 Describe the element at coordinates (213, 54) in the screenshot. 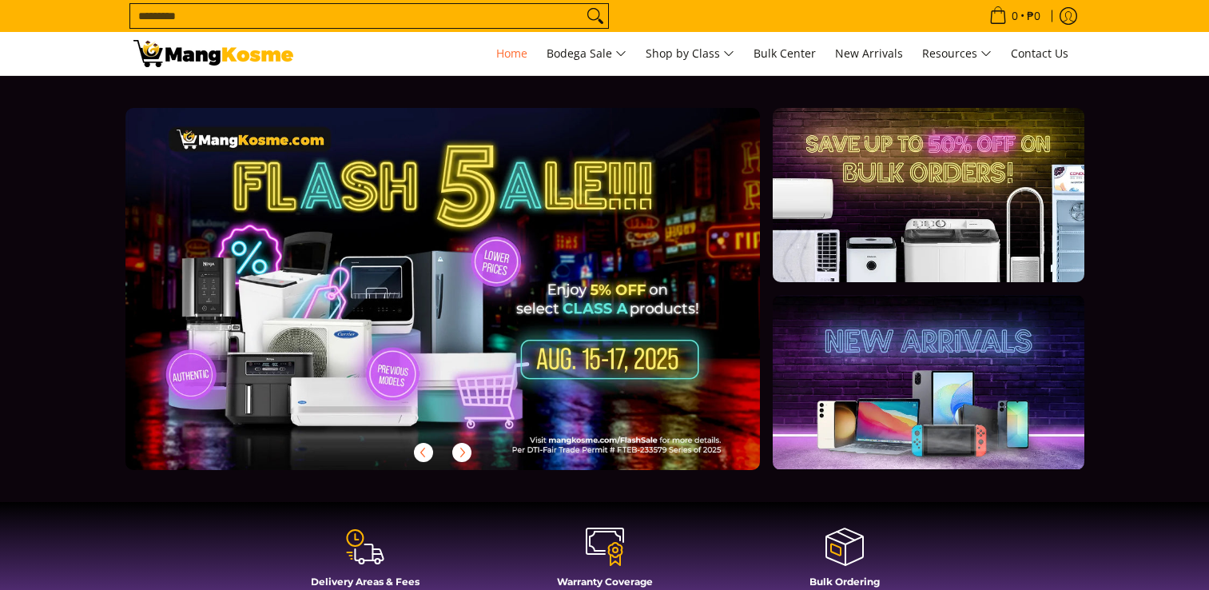

I see `img: Mang Kosme: Your Home Appliances Warehouse Sale Partner!` at that location.